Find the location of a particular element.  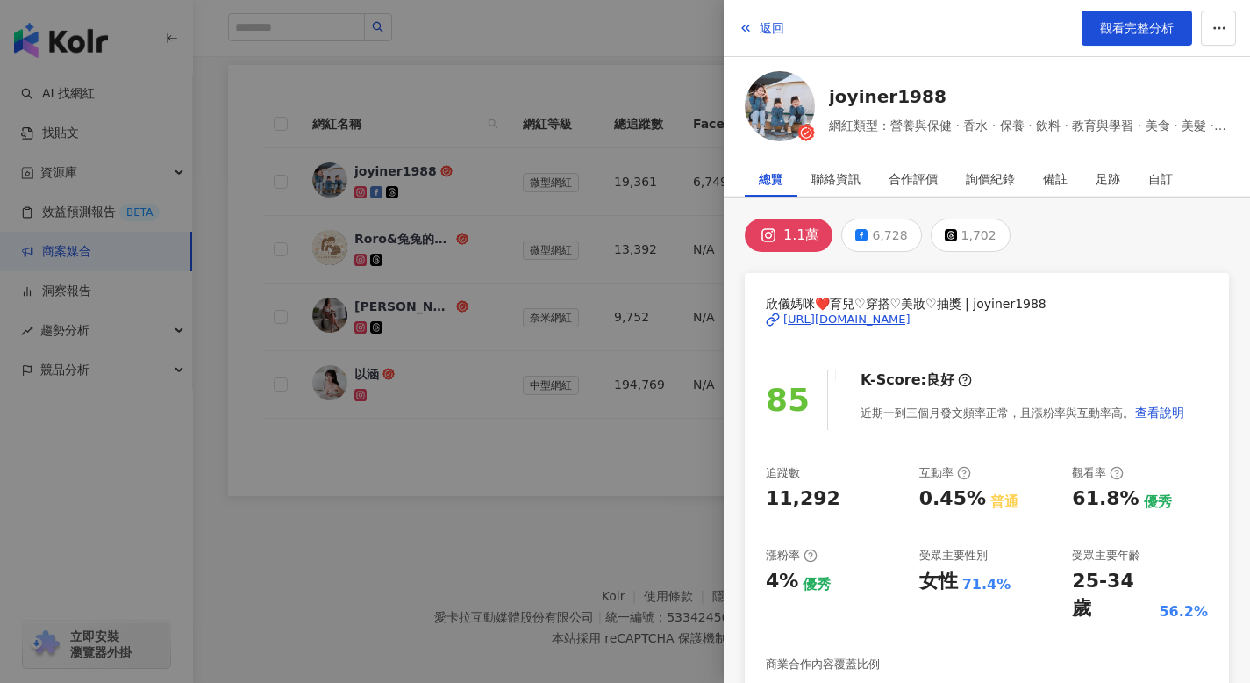

span: 查看說明 is located at coordinates (1160, 412).